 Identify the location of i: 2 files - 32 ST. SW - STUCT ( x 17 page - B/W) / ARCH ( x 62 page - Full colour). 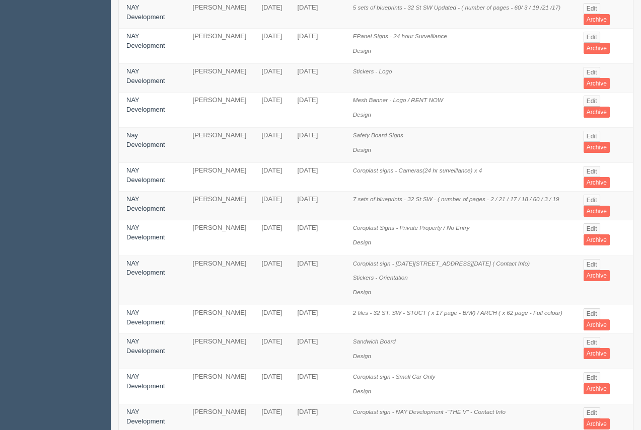
(457, 313).